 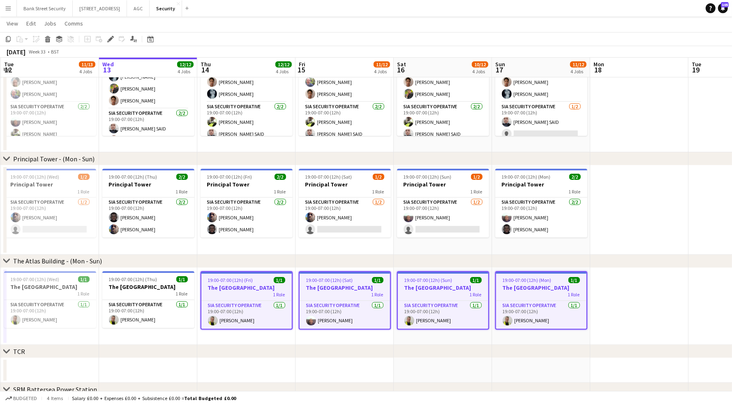 What do you see at coordinates (382, 64) in the screenshot?
I see `span: 11/12` at bounding box center [382, 64].